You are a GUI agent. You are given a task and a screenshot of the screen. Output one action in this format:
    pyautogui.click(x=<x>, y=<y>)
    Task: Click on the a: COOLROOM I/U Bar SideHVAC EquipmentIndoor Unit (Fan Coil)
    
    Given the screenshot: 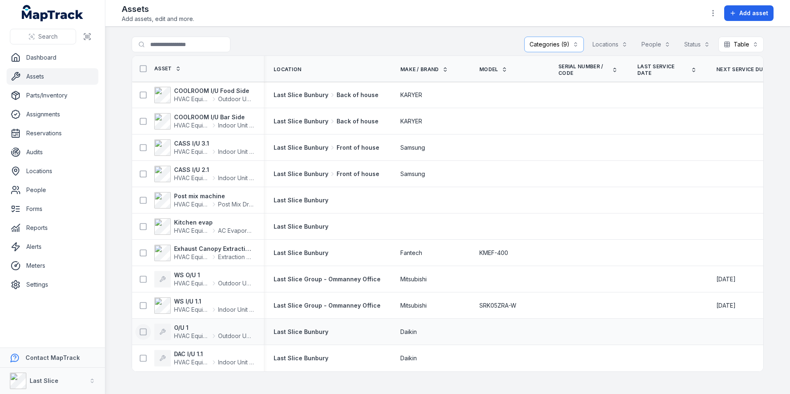 What is the action you would take?
    pyautogui.click(x=204, y=121)
    